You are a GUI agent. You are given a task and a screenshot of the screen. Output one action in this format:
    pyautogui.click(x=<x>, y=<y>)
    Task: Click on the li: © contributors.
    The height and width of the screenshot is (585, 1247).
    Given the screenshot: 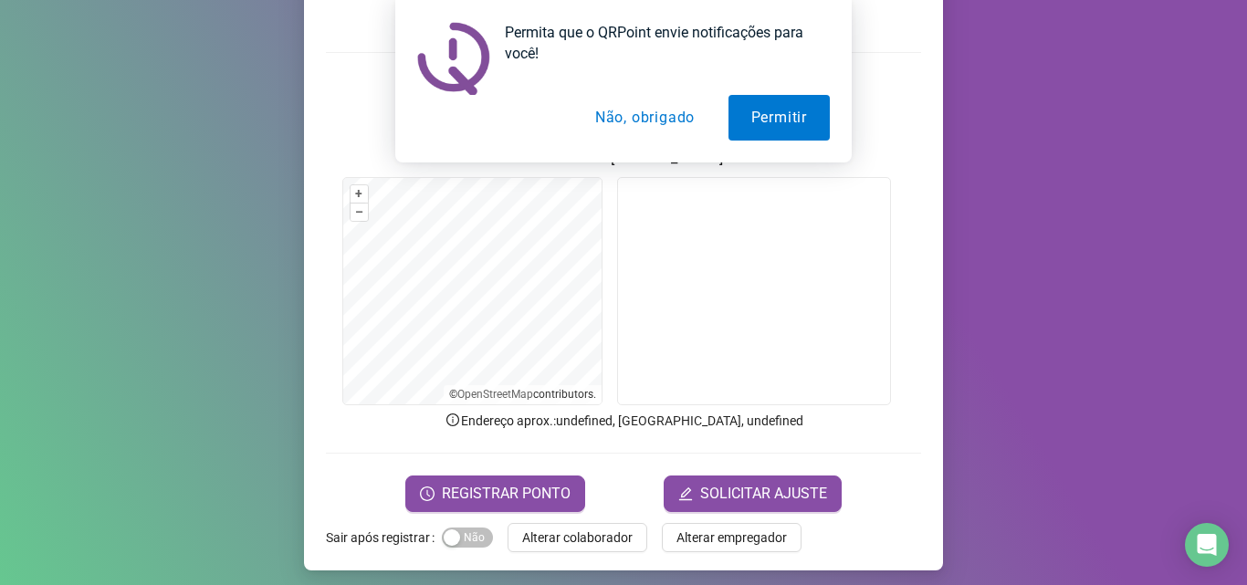 What is the action you would take?
    pyautogui.click(x=522, y=394)
    